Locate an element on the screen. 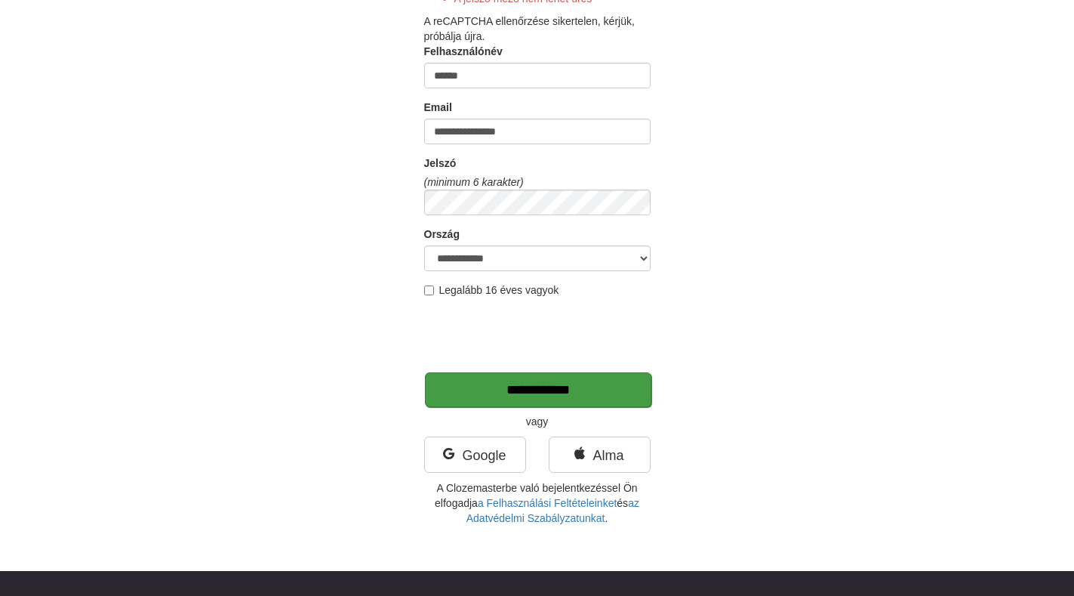 The width and height of the screenshot is (1074, 596). font: Alma is located at coordinates (608, 455).